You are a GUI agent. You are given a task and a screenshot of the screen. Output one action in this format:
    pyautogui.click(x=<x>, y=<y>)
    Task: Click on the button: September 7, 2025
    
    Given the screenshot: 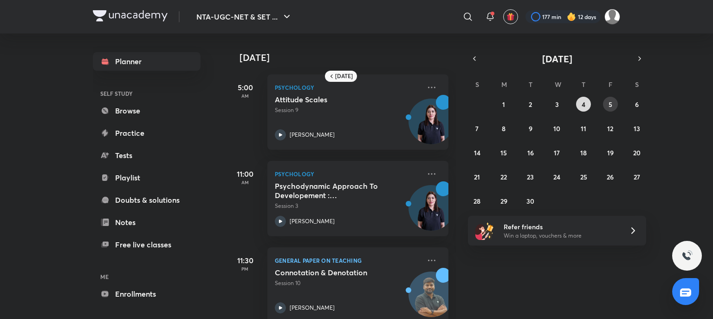 What is the action you would take?
    pyautogui.click(x=477, y=128)
    